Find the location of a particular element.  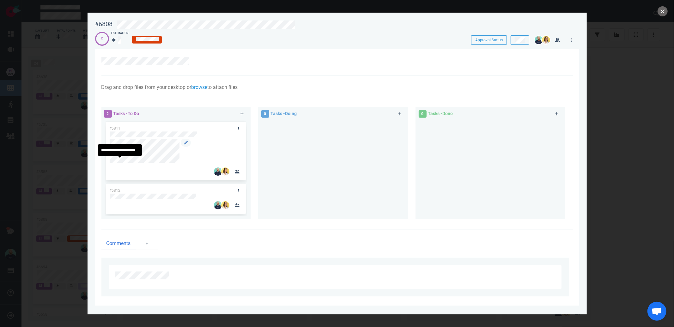

button: Approval Status is located at coordinates (488, 40).